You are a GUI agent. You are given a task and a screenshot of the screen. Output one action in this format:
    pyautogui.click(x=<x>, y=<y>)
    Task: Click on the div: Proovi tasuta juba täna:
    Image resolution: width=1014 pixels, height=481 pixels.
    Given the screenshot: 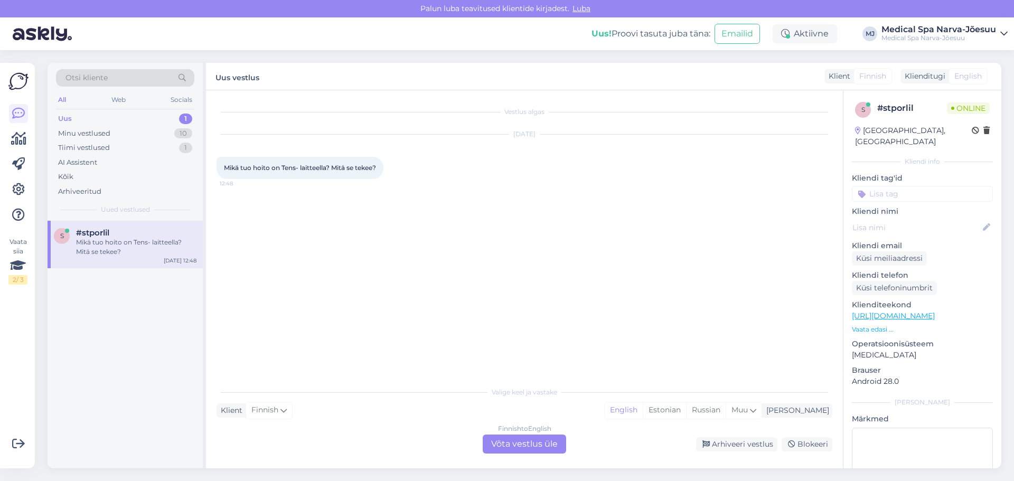 What is the action you would take?
    pyautogui.click(x=651, y=34)
    